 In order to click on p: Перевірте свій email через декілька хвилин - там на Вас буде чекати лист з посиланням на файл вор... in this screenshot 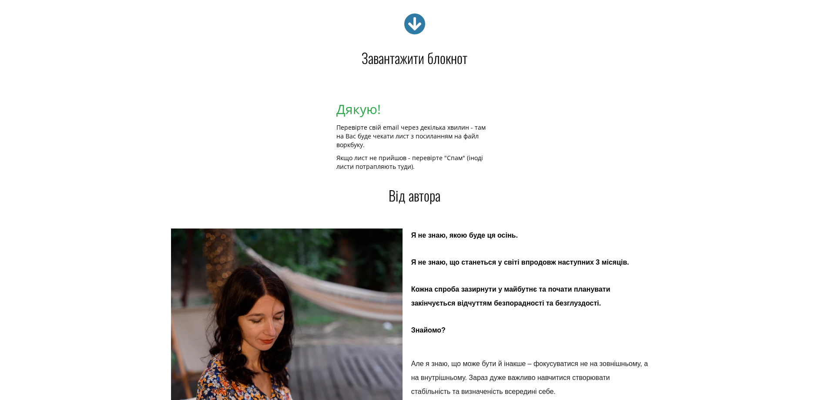, I will do `click(415, 136)`.